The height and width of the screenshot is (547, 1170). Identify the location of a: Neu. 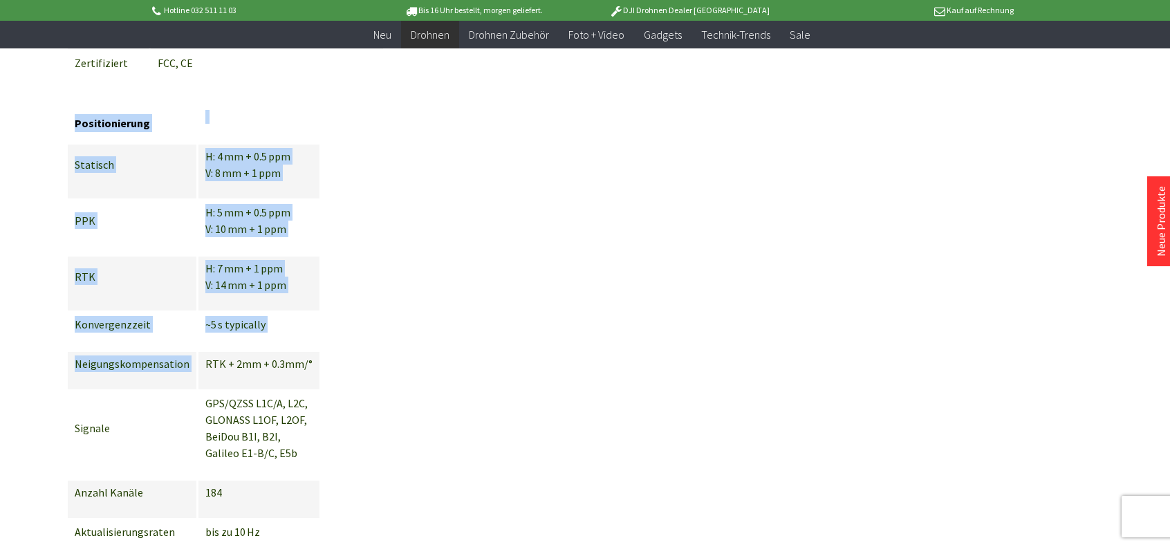
(382, 35).